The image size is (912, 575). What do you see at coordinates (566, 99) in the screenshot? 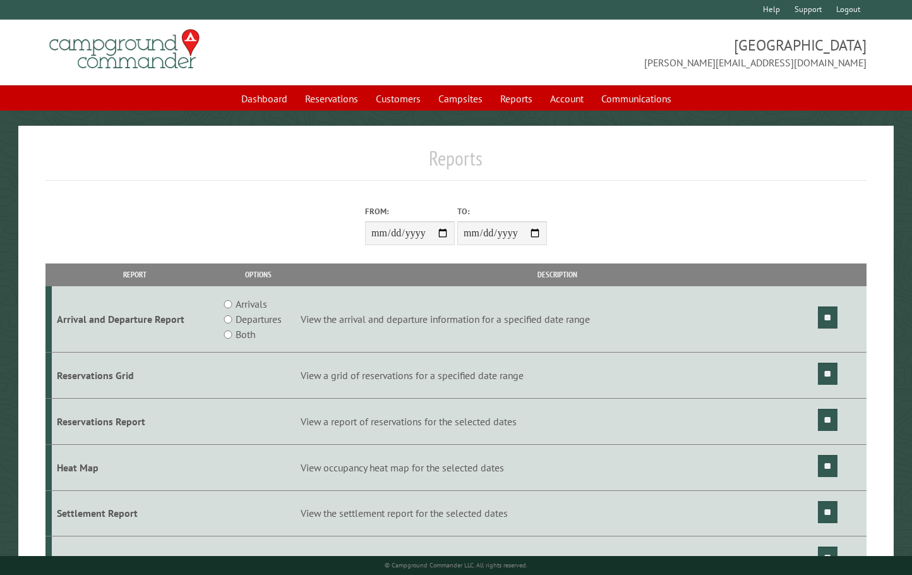
I see `a: Account` at bounding box center [566, 99].